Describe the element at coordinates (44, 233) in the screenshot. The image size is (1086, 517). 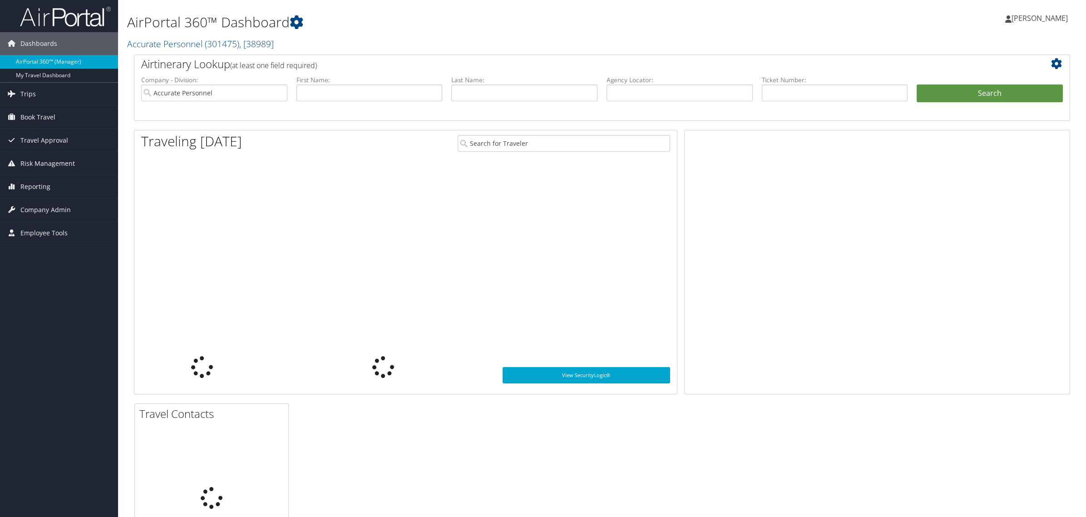
I see `span: Employee Tools` at that location.